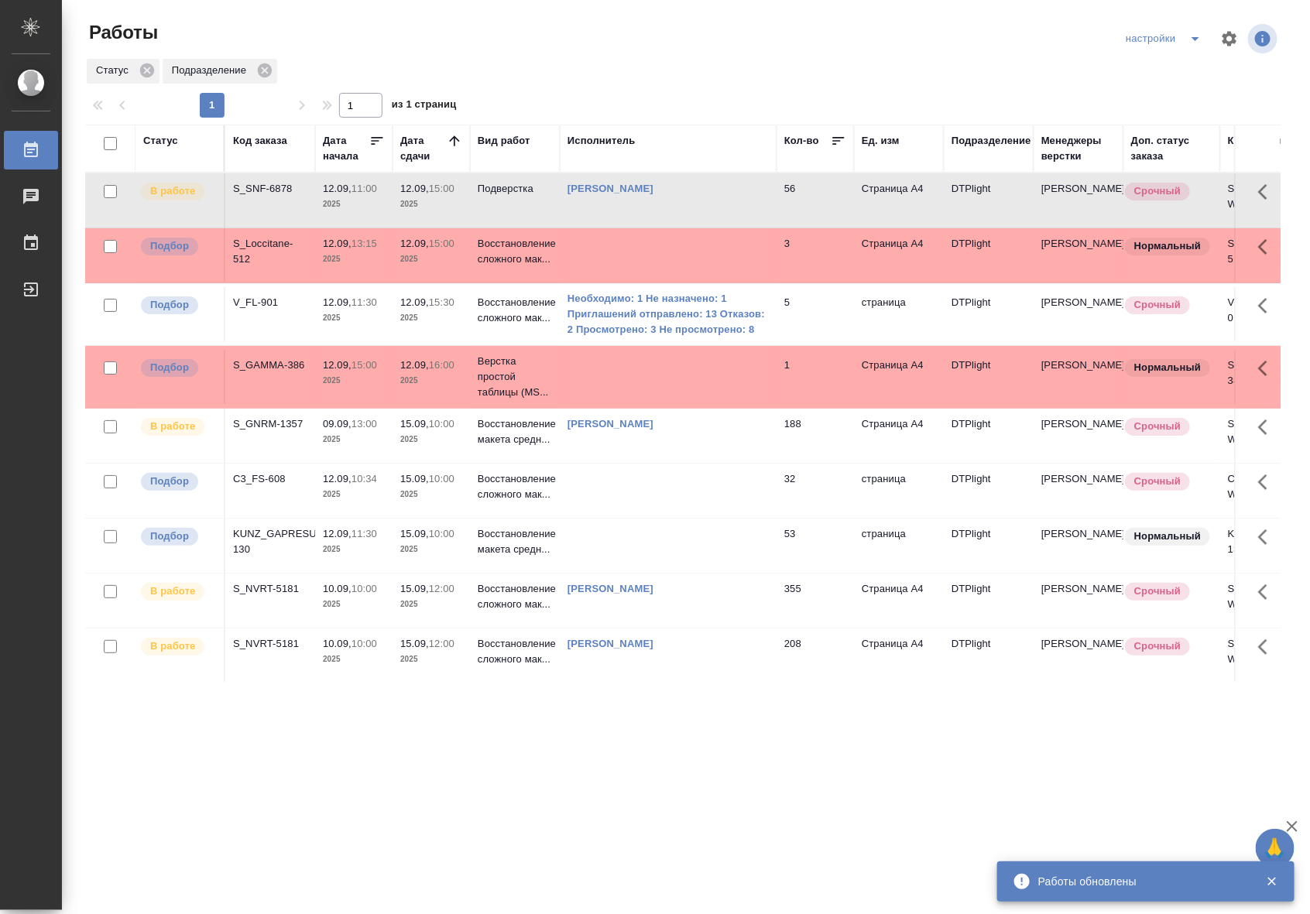 The width and height of the screenshot is (1310, 914). What do you see at coordinates (1265, 601) in the screenshot?
I see `td: S_NVRT-5181-WK-015` at bounding box center [1265, 601].